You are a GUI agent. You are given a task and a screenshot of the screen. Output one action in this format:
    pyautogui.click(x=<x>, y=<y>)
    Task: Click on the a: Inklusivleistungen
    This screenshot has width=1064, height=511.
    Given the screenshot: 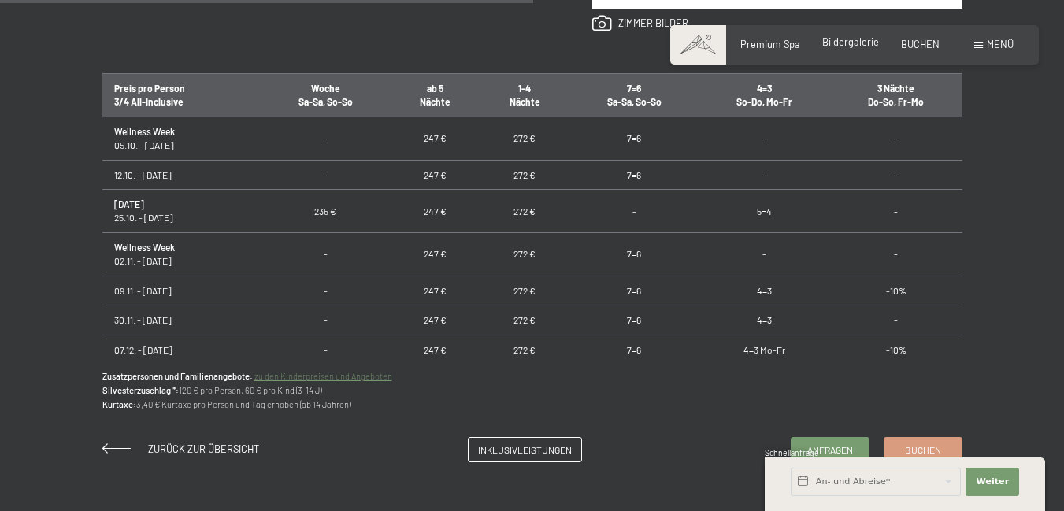 What is the action you would take?
    pyautogui.click(x=524, y=450)
    